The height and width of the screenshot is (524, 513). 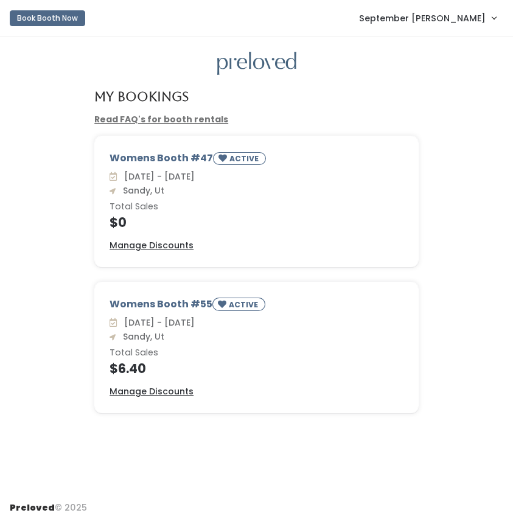 What do you see at coordinates (48, 18) in the screenshot?
I see `button: Book Booth Now` at bounding box center [48, 18].